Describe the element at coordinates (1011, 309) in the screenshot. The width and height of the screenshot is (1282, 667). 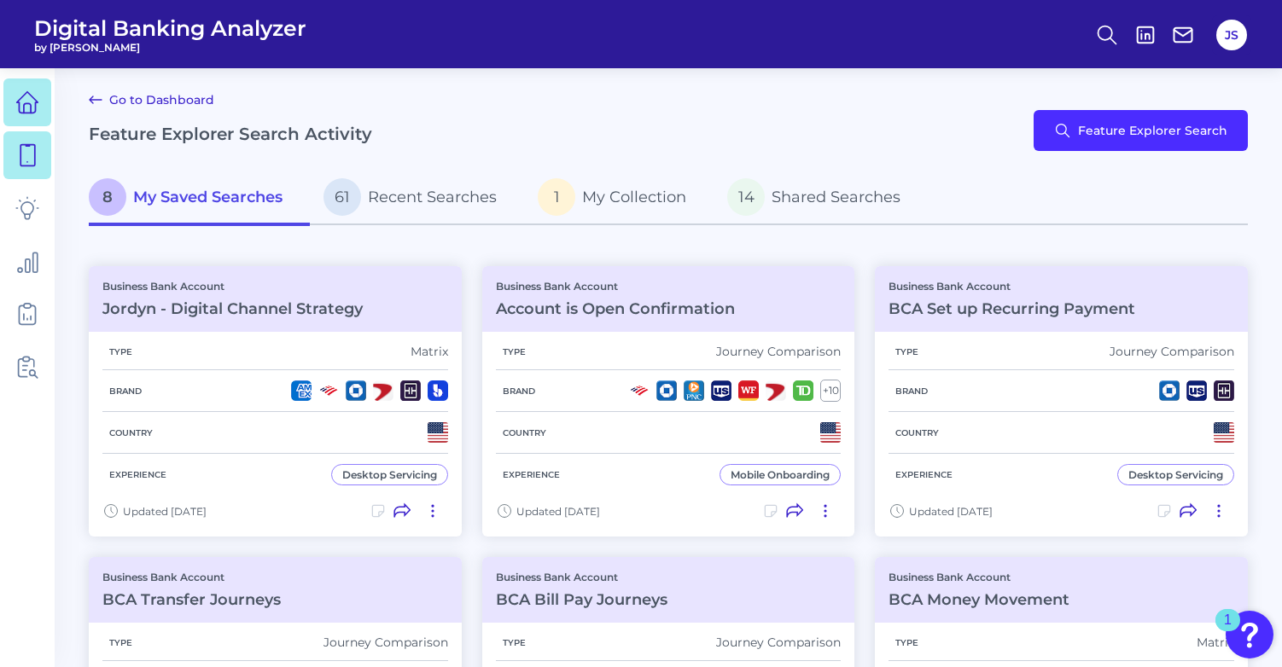
I see `h3: BCA Set up Recurring Payment` at that location.